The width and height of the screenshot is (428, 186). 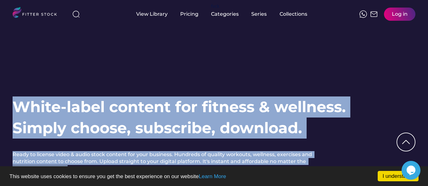 What do you see at coordinates (225, 14) in the screenshot?
I see `div: Categories` at bounding box center [225, 14].